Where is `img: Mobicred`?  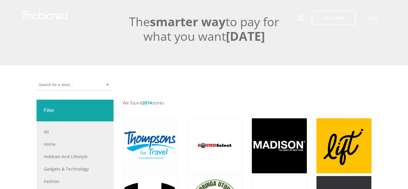 img: Mobicred is located at coordinates (45, 15).